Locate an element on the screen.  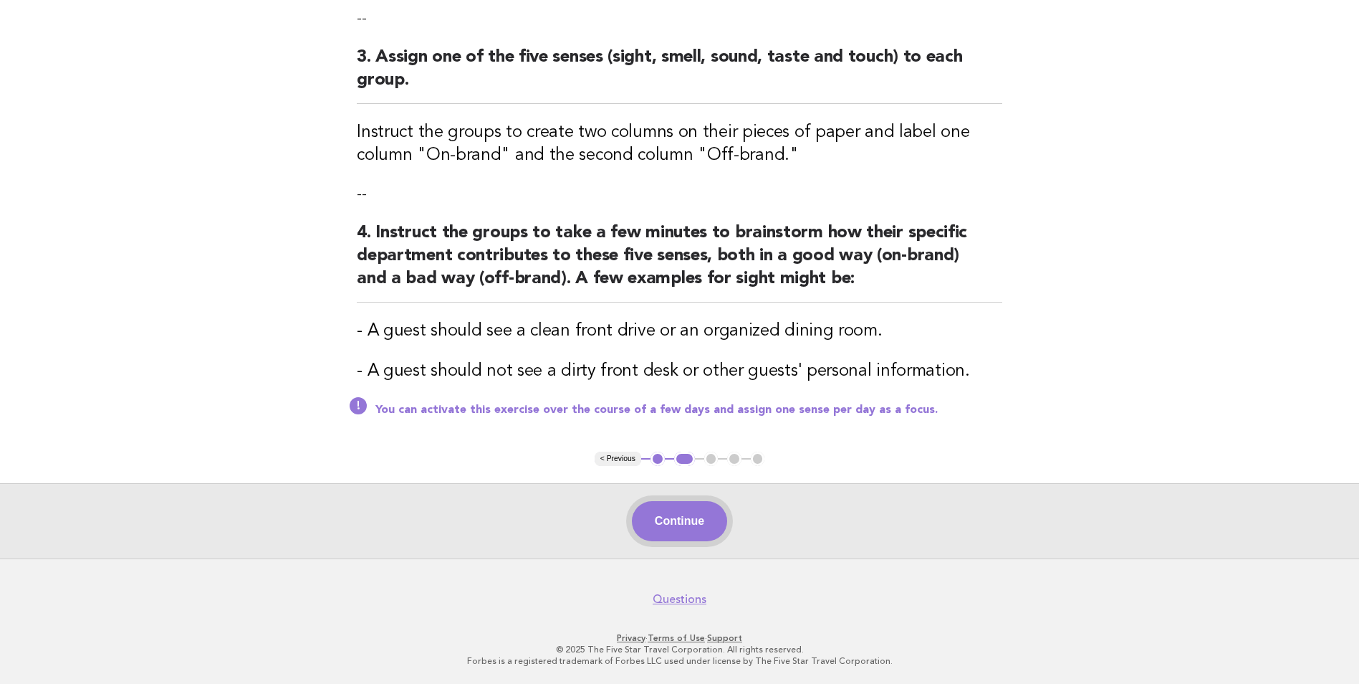
p: © 2025 The Five Star Travel Corporation. All rights reserved. is located at coordinates (680, 649).